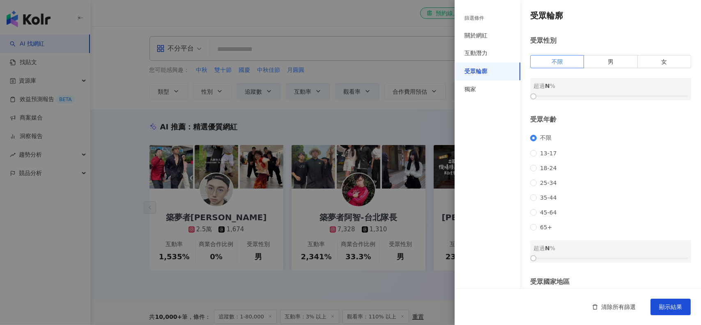 The width and height of the screenshot is (701, 325). Describe the element at coordinates (546, 227) in the screenshot. I see `span: 65+` at that location.